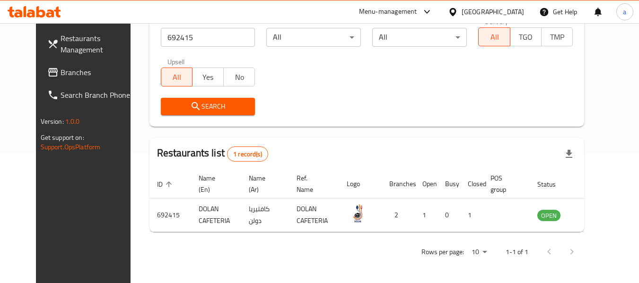 This screenshot has width=639, height=283. I want to click on th: Logo, so click(361, 184).